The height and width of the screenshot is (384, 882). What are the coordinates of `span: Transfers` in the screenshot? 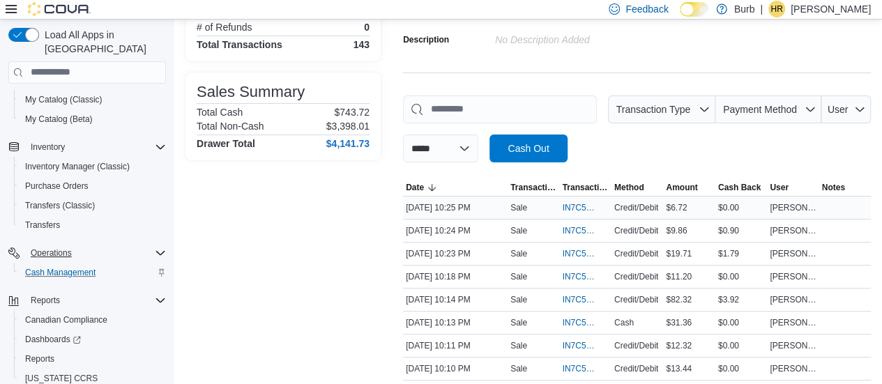 It's located at (43, 225).